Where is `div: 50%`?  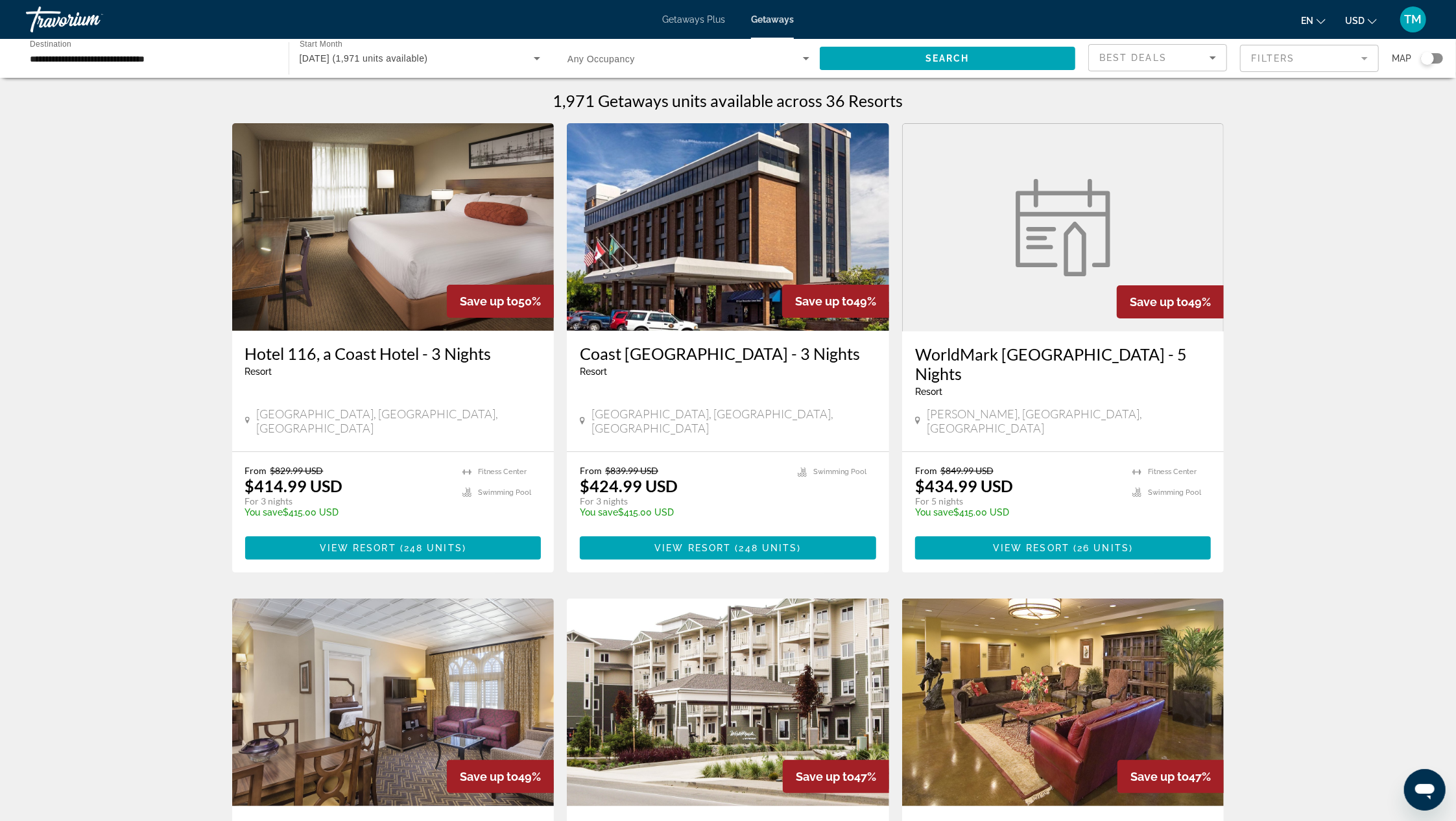 div: 50% is located at coordinates (500, 301).